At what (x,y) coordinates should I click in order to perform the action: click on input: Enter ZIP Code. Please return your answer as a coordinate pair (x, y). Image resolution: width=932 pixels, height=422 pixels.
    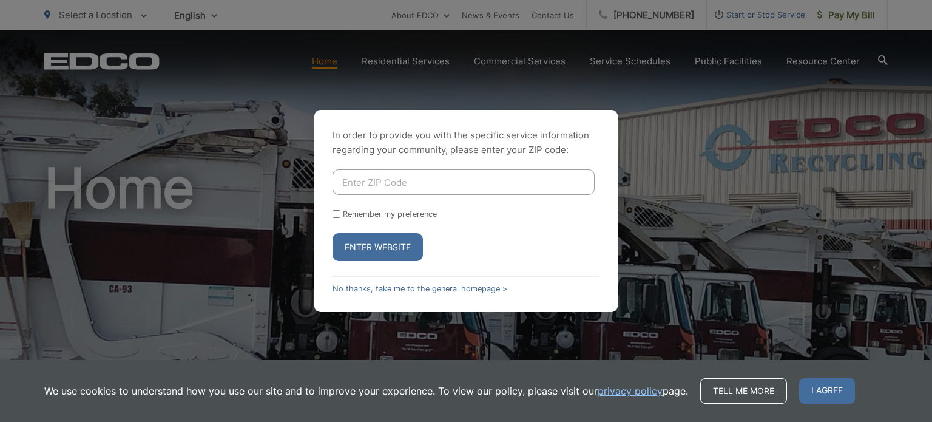
    Looking at the image, I should click on (463, 182).